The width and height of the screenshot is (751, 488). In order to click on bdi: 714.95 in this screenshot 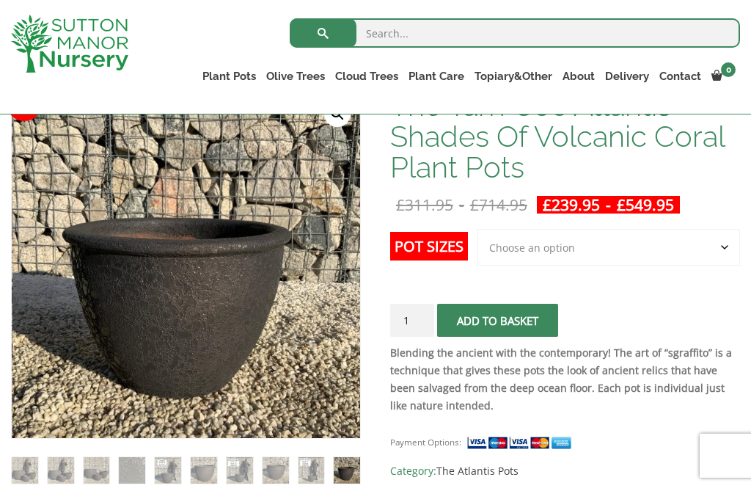, I will do `click(499, 205)`.